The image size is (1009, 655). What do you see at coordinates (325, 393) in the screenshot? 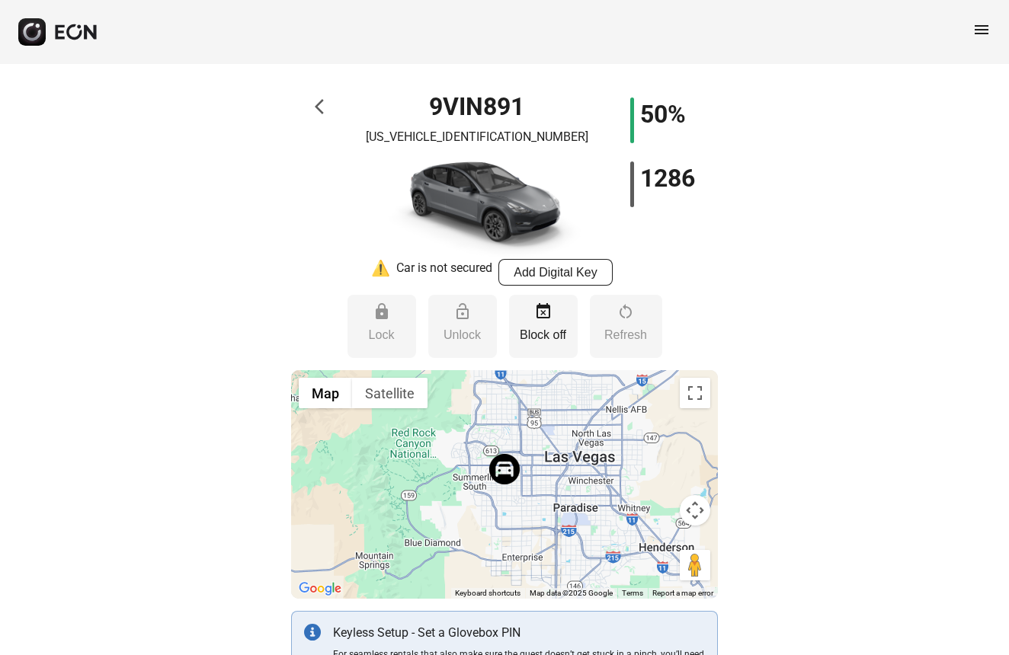
I see `button: Show street map` at bounding box center [325, 393].